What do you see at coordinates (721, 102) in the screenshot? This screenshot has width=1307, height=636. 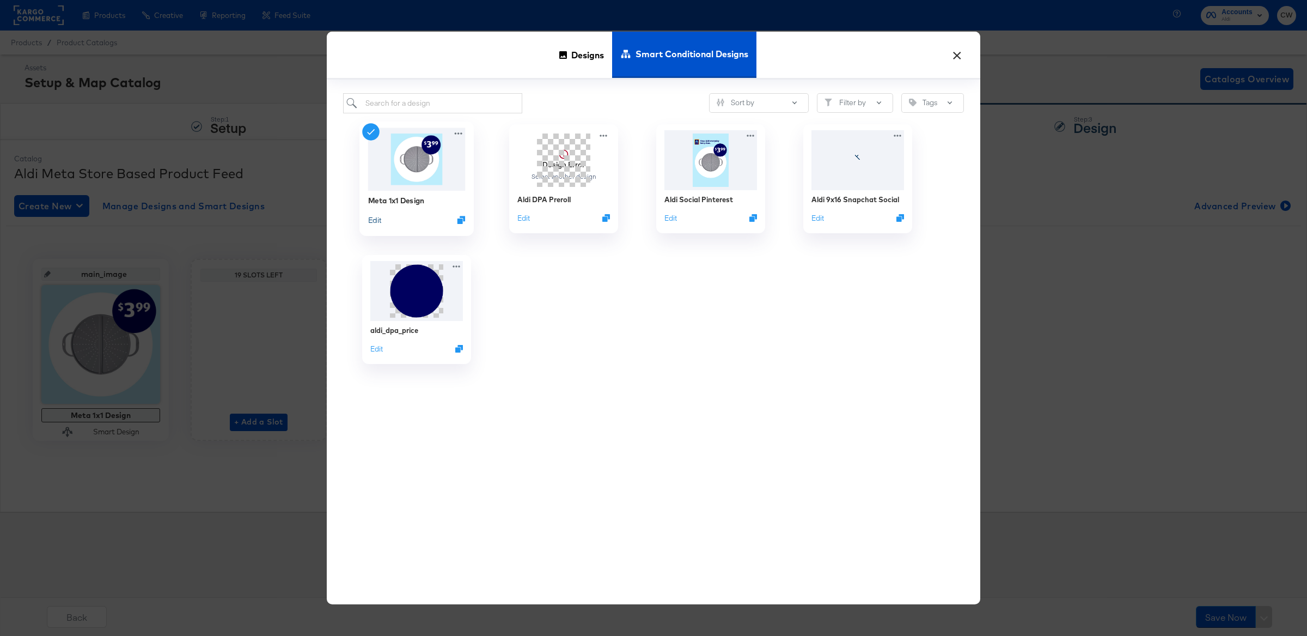 I see `svg: Sliders` at bounding box center [721, 102].